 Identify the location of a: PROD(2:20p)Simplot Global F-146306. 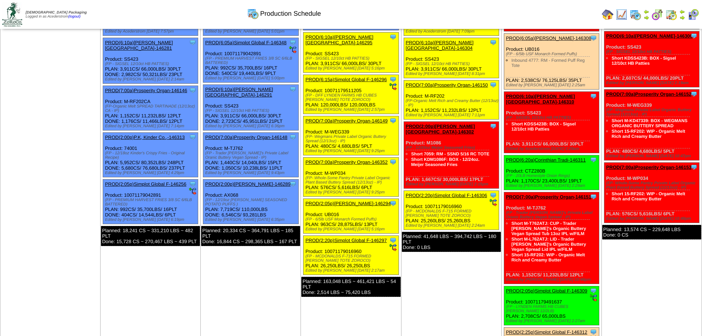
(447, 195).